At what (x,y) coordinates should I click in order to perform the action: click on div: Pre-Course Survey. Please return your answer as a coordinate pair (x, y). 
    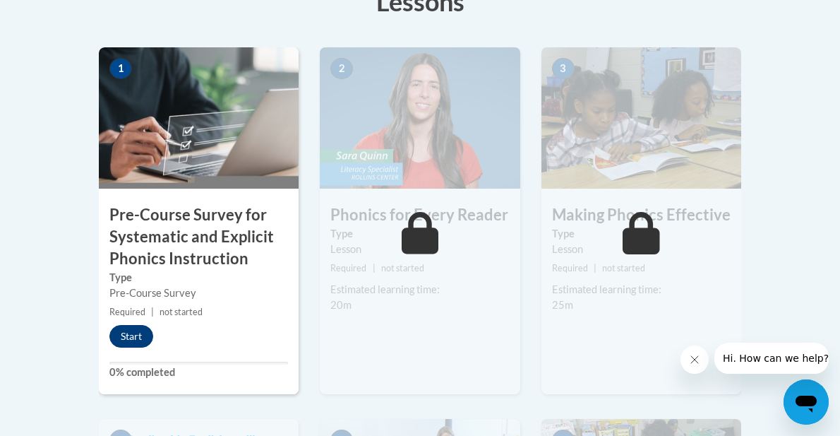
    Looking at the image, I should click on (198, 293).